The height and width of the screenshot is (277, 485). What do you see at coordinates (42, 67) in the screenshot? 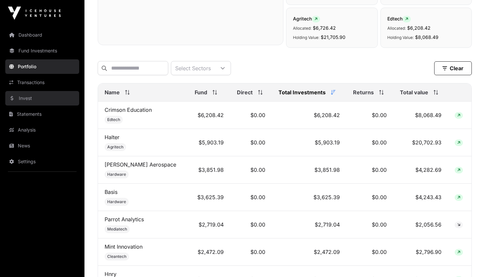
I see `a: Portfolio` at bounding box center [42, 67].